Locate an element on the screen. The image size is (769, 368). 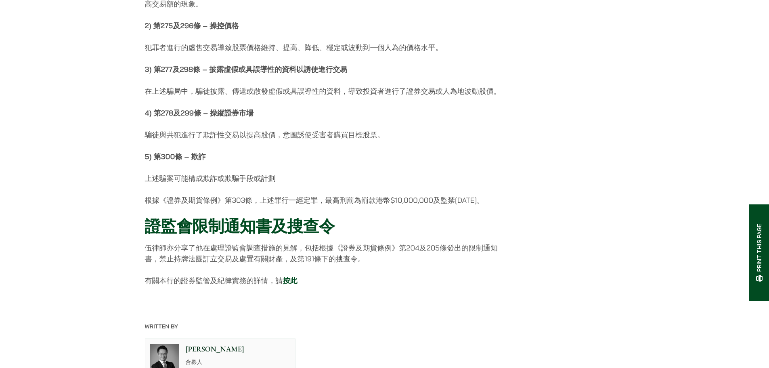
strong: 2) 第275及296條 – 操控價格 is located at coordinates (192, 25).